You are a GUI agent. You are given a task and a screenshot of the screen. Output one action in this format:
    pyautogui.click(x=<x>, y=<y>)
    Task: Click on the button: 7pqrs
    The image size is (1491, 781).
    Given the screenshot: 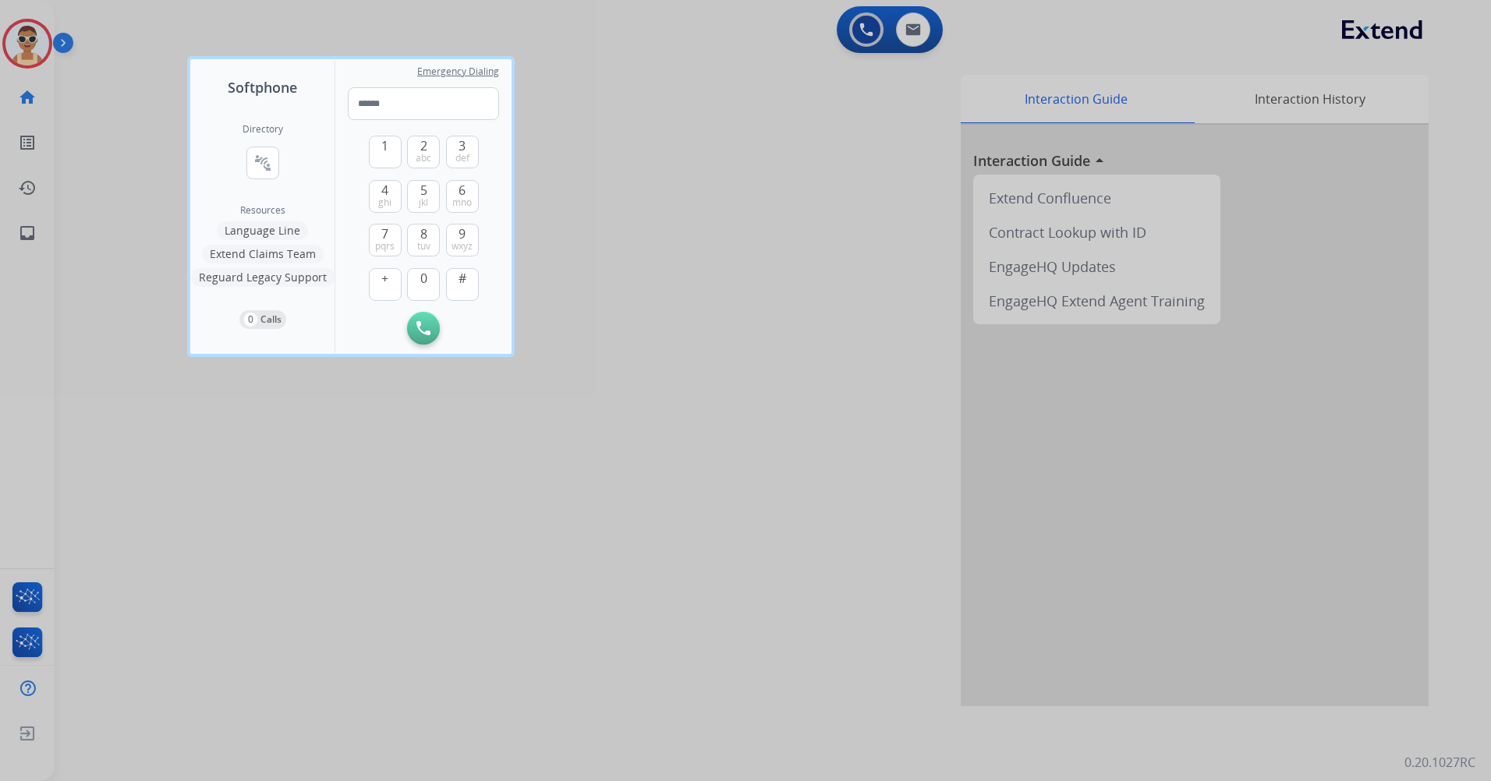 What is the action you would take?
    pyautogui.click(x=385, y=240)
    